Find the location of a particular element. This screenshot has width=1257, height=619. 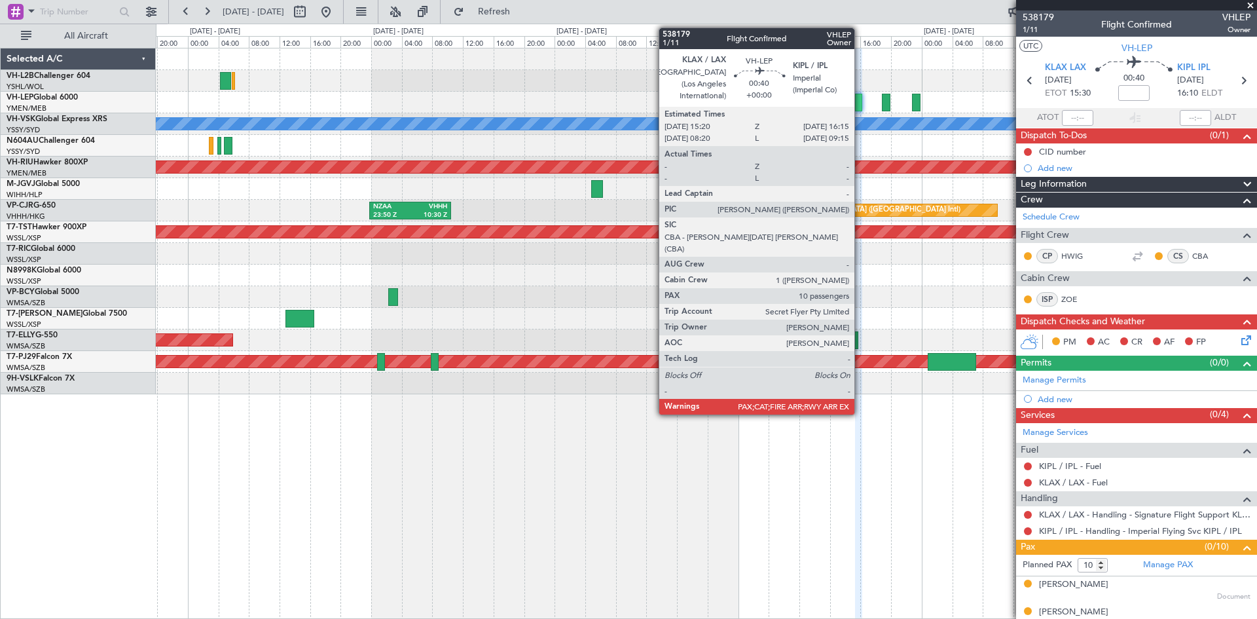

span: VP-BCY is located at coordinates (20, 292).